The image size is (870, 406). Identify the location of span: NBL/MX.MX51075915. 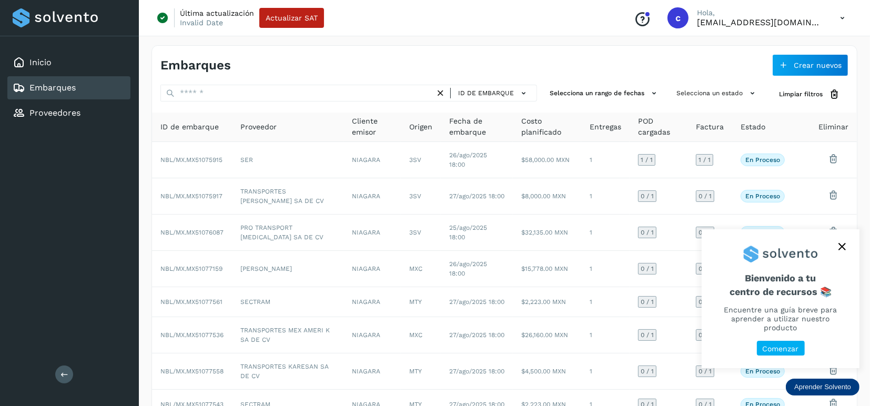
(191, 160).